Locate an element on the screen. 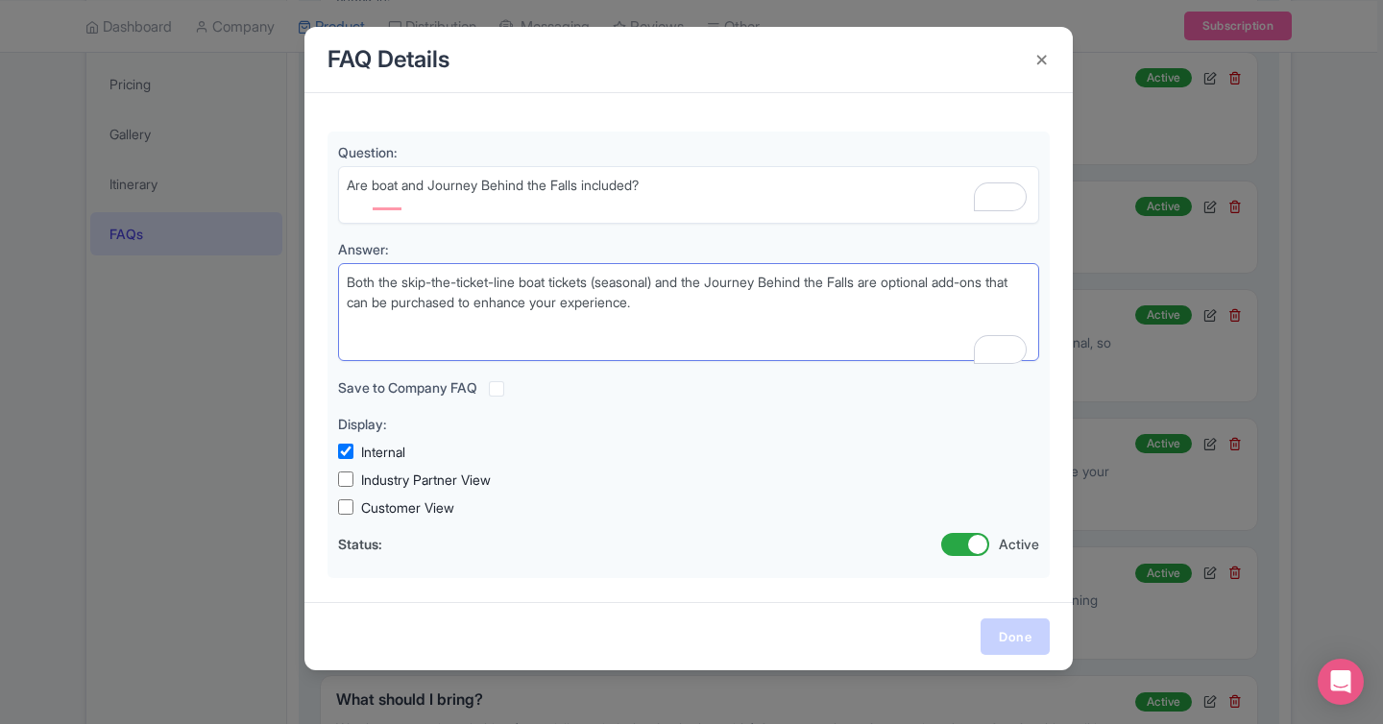 This screenshot has width=1383, height=724. h4: FAQ Details is located at coordinates (388, 60).